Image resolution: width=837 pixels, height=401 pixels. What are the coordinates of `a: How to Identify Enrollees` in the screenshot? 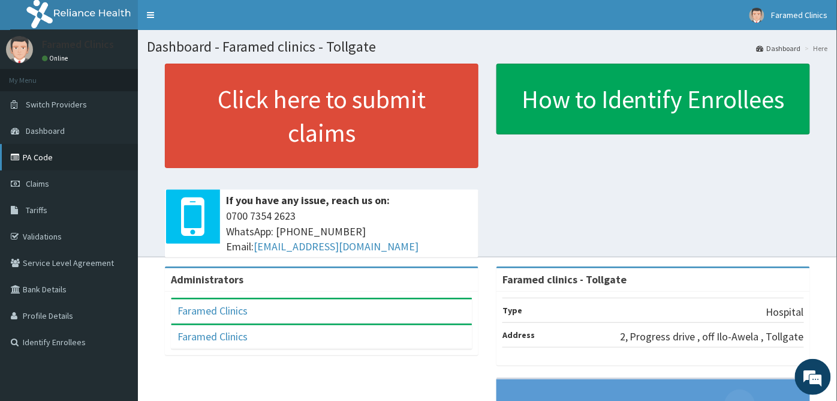 It's located at (653, 99).